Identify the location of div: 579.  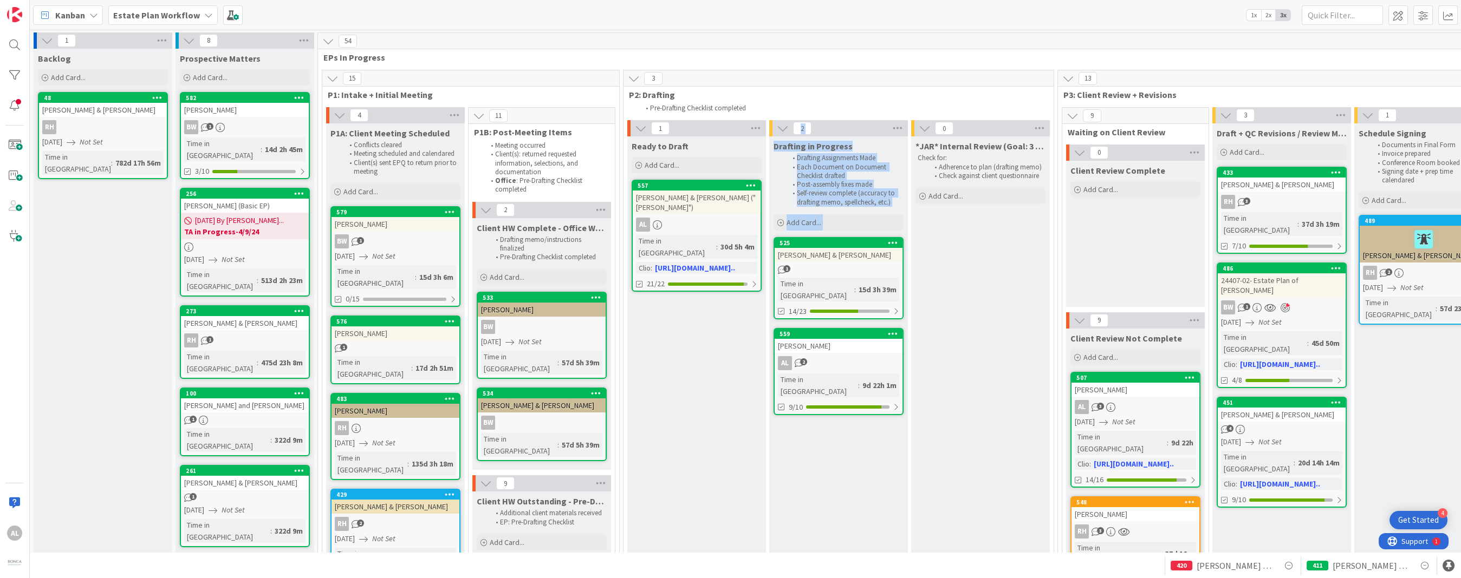
(398, 212).